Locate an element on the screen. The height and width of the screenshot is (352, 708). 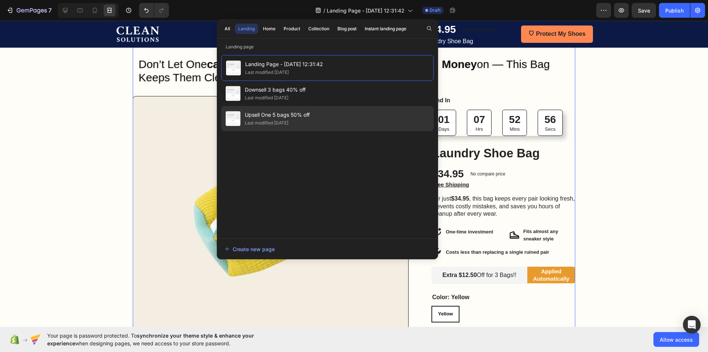
span: Save is located at coordinates (644, 10).